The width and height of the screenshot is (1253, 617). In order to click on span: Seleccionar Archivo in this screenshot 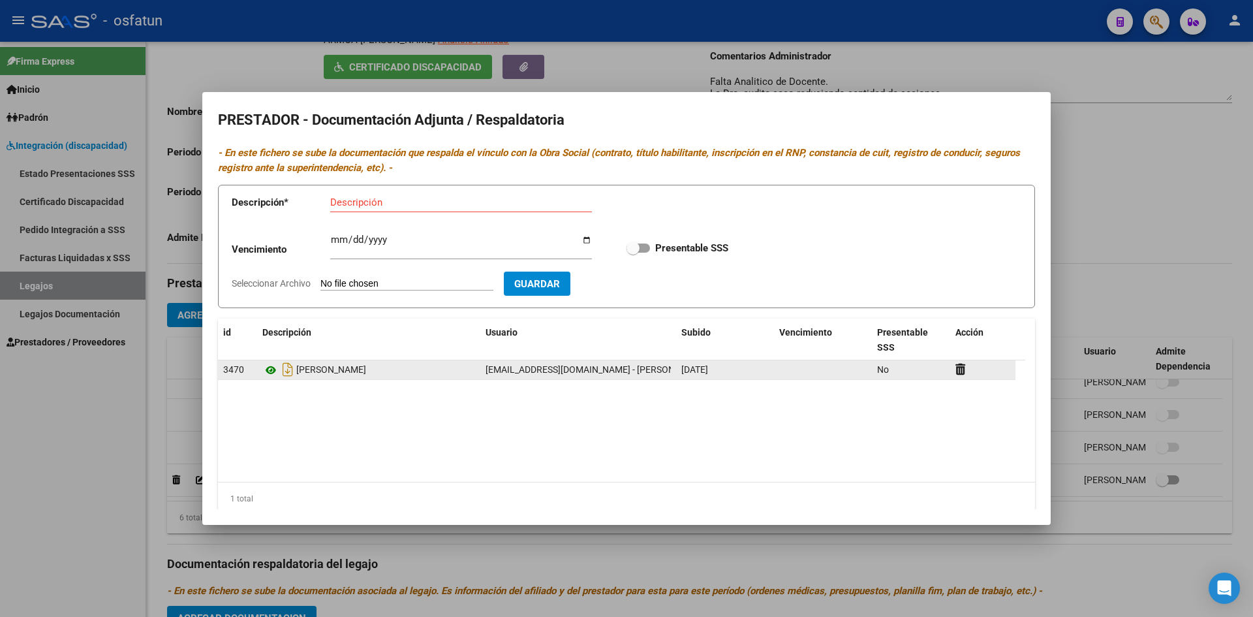, I will do `click(271, 283)`.